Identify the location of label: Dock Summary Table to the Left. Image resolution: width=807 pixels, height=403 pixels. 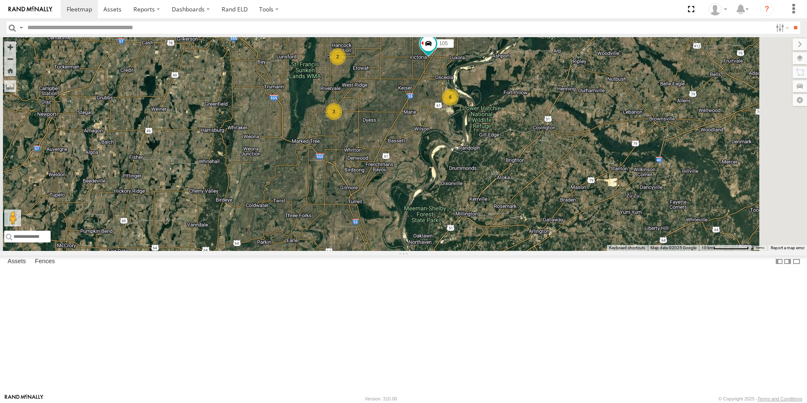
(779, 261).